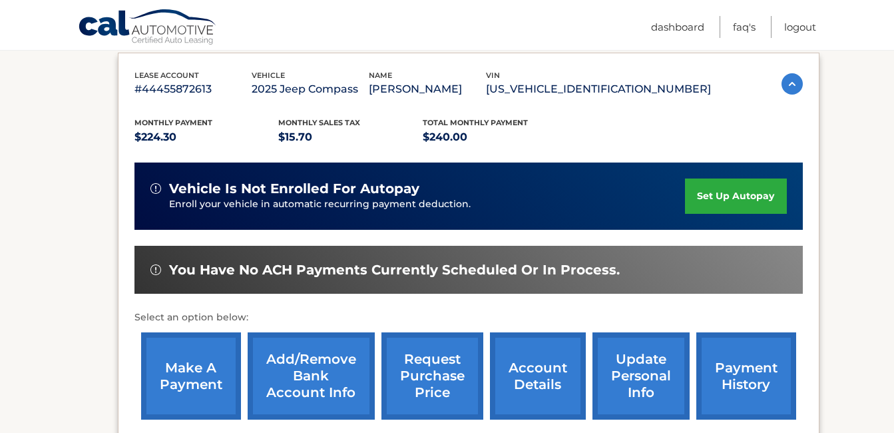  What do you see at coordinates (193, 89) in the screenshot?
I see `p: #44455872613` at bounding box center [193, 89].